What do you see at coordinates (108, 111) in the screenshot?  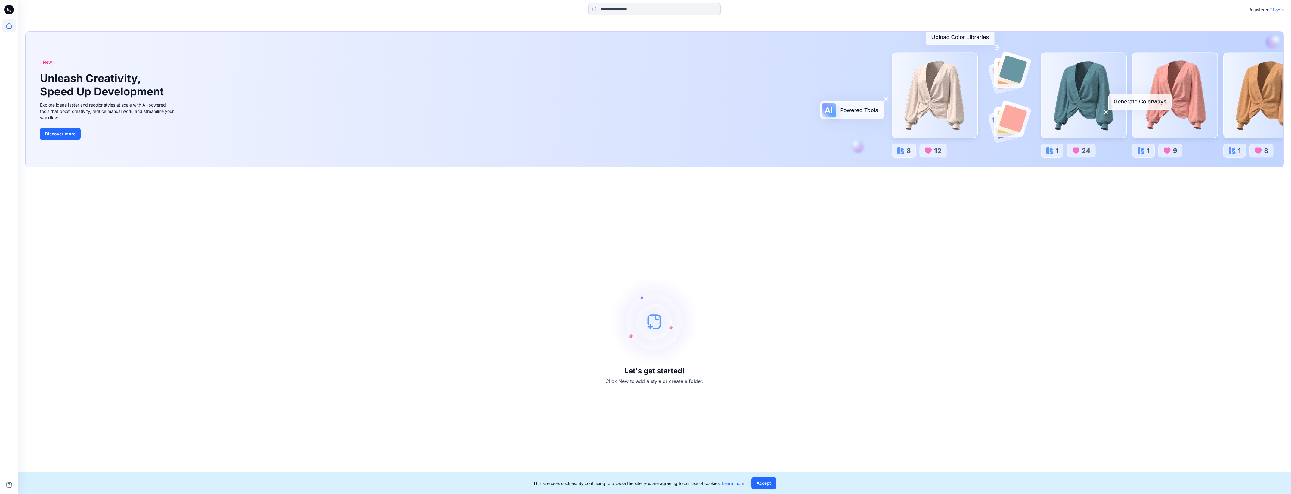 I see `div: Explore ideas faster and recolor styles at scale with AI-powered tools that boost creativity, red...` at bounding box center [108, 111].